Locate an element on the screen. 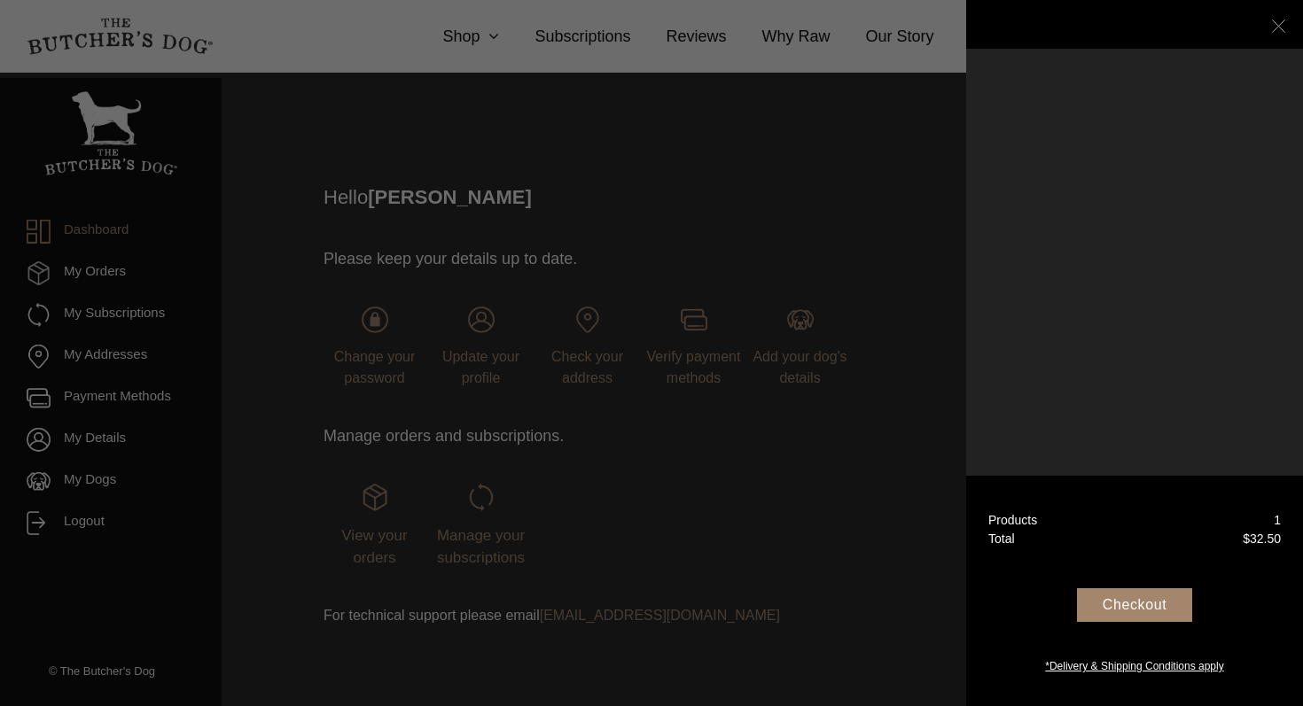  bdi: 32.50 is located at coordinates (1261, 539).